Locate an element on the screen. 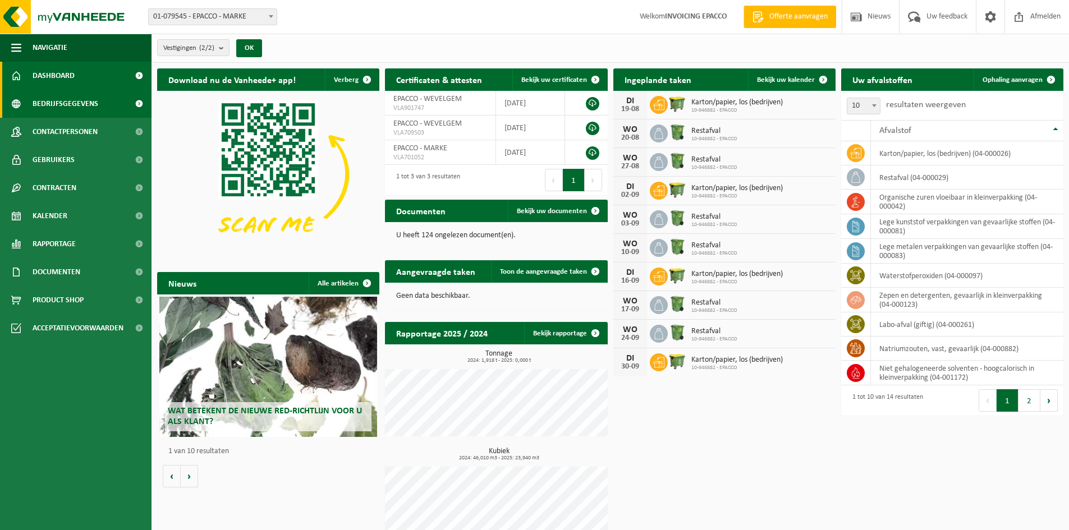  span: VLA901747 is located at coordinates (440, 108).